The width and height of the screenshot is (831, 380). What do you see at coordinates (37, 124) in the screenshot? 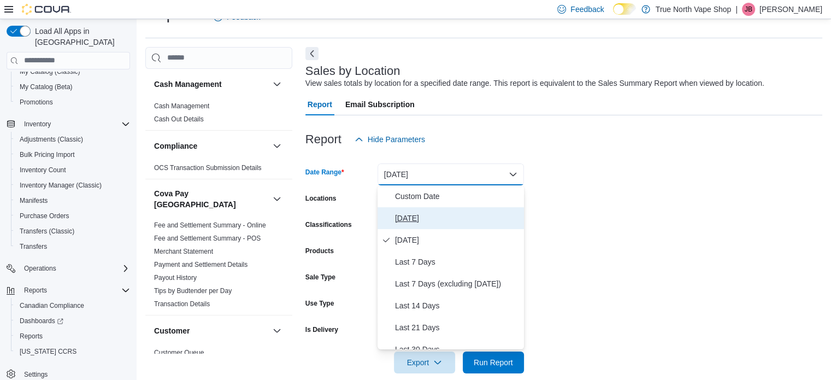
I see `button: Inventory` at bounding box center [37, 124].